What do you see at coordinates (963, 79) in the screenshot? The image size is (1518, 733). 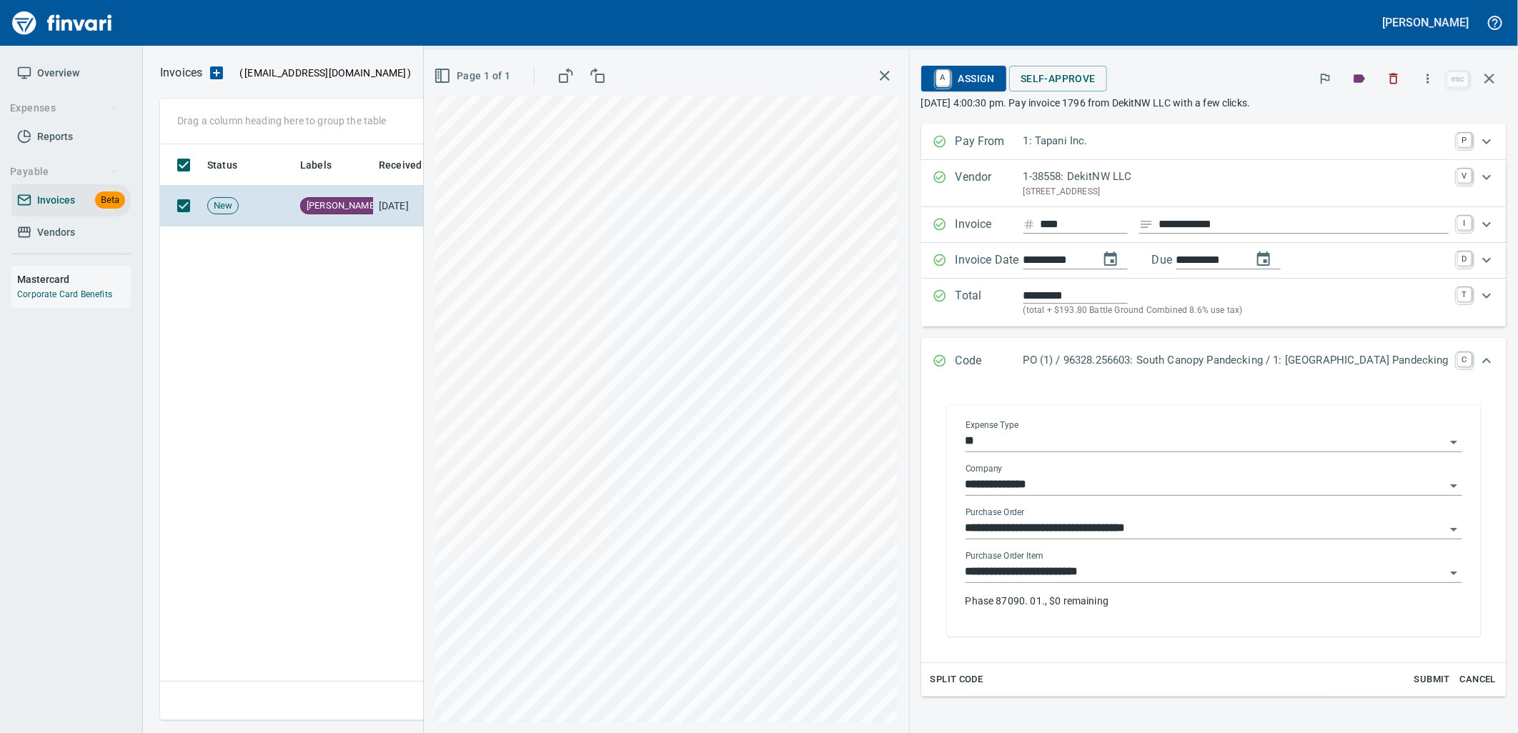 I see `button: AAssign` at bounding box center [963, 79].